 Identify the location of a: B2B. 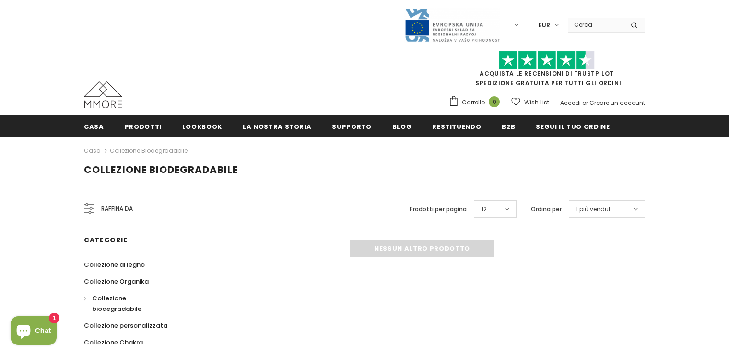
(508, 126).